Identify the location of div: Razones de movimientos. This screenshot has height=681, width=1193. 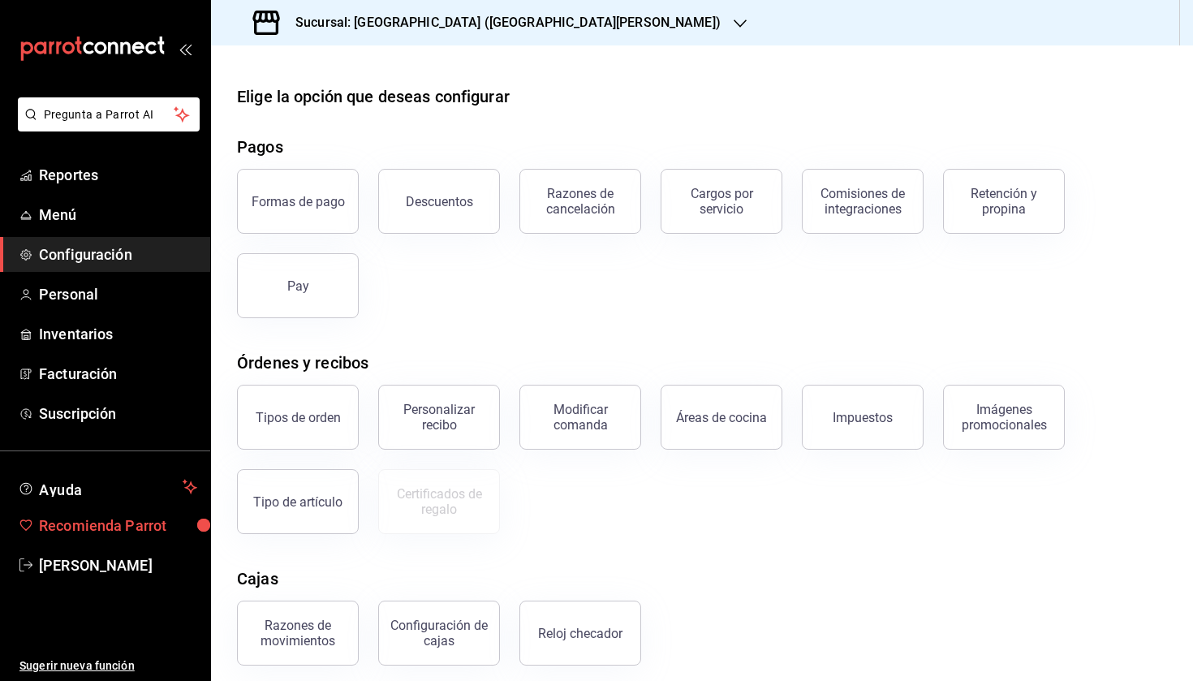
(298, 633).